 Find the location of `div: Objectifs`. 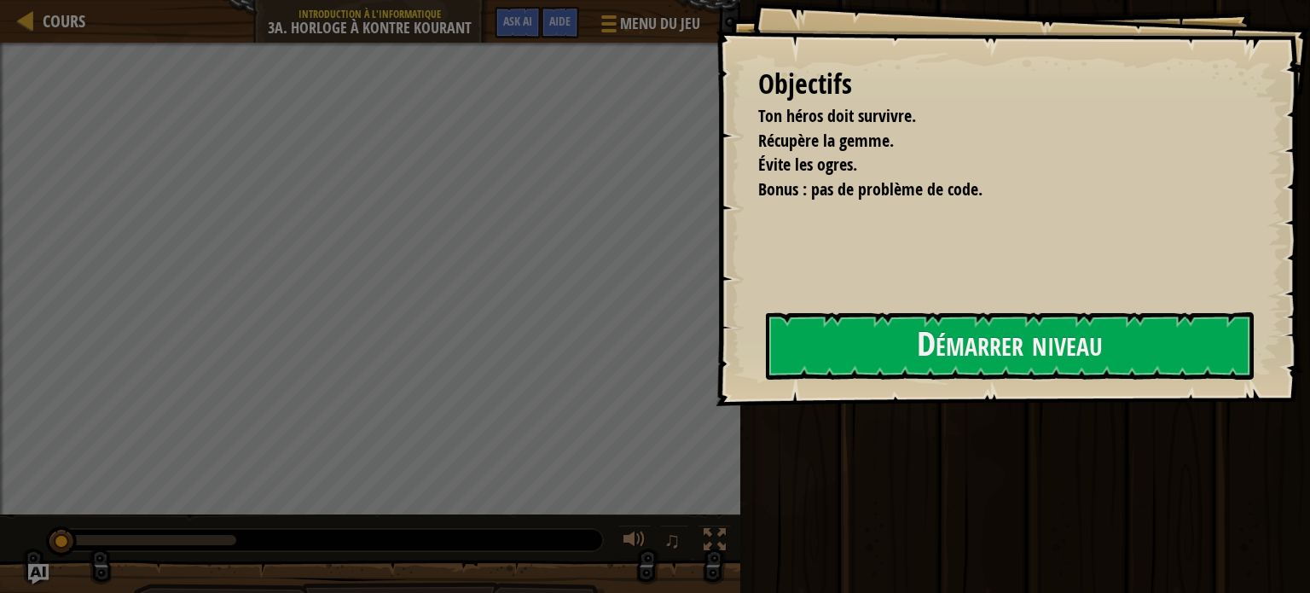

div: Objectifs is located at coordinates (1004, 84).